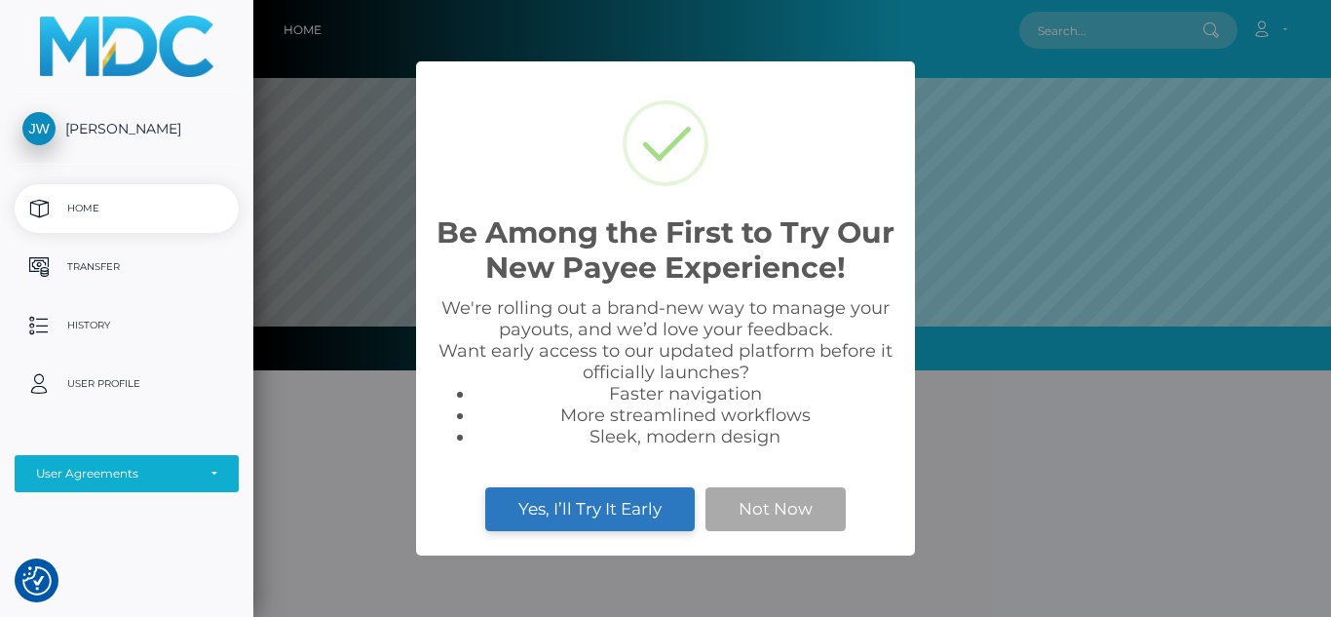 The image size is (1331, 617). I want to click on img: Revisit consent button, so click(37, 581).